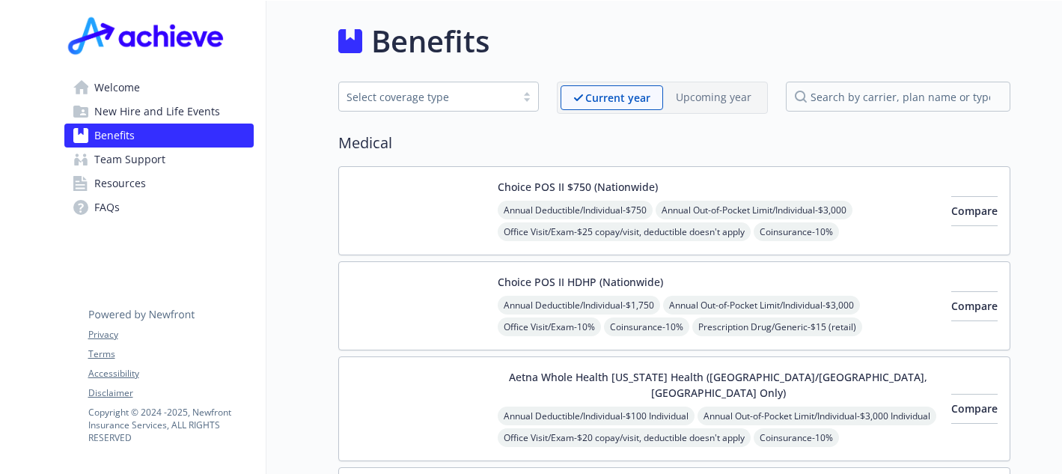 Image resolution: width=1062 pixels, height=474 pixels. I want to click on input: search by carrier, plan name or type, so click(898, 97).